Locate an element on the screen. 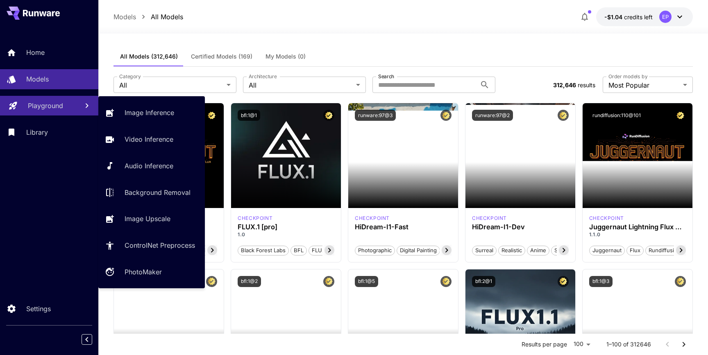 This screenshot has height=355, width=708. a: Image Upscale is located at coordinates (152, 219).